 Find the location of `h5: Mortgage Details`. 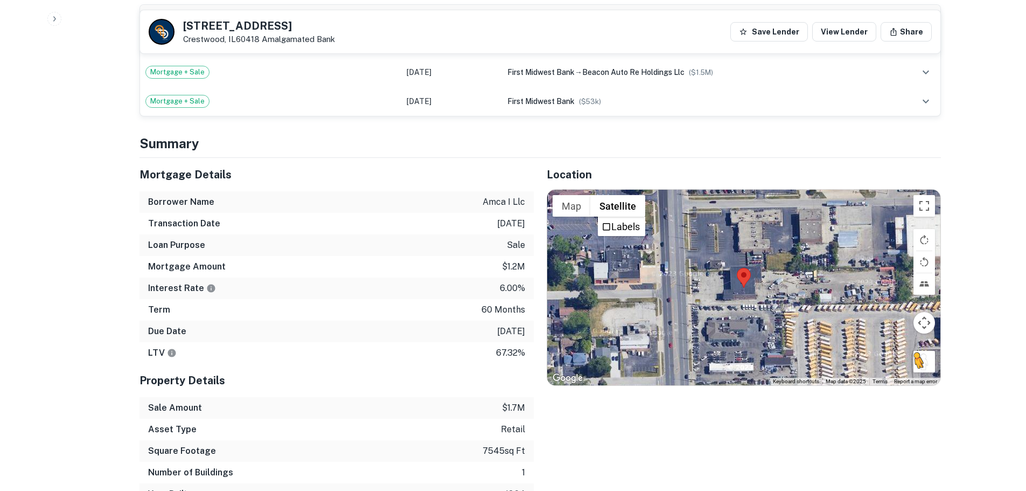

h5: Mortgage Details is located at coordinates (337, 175).